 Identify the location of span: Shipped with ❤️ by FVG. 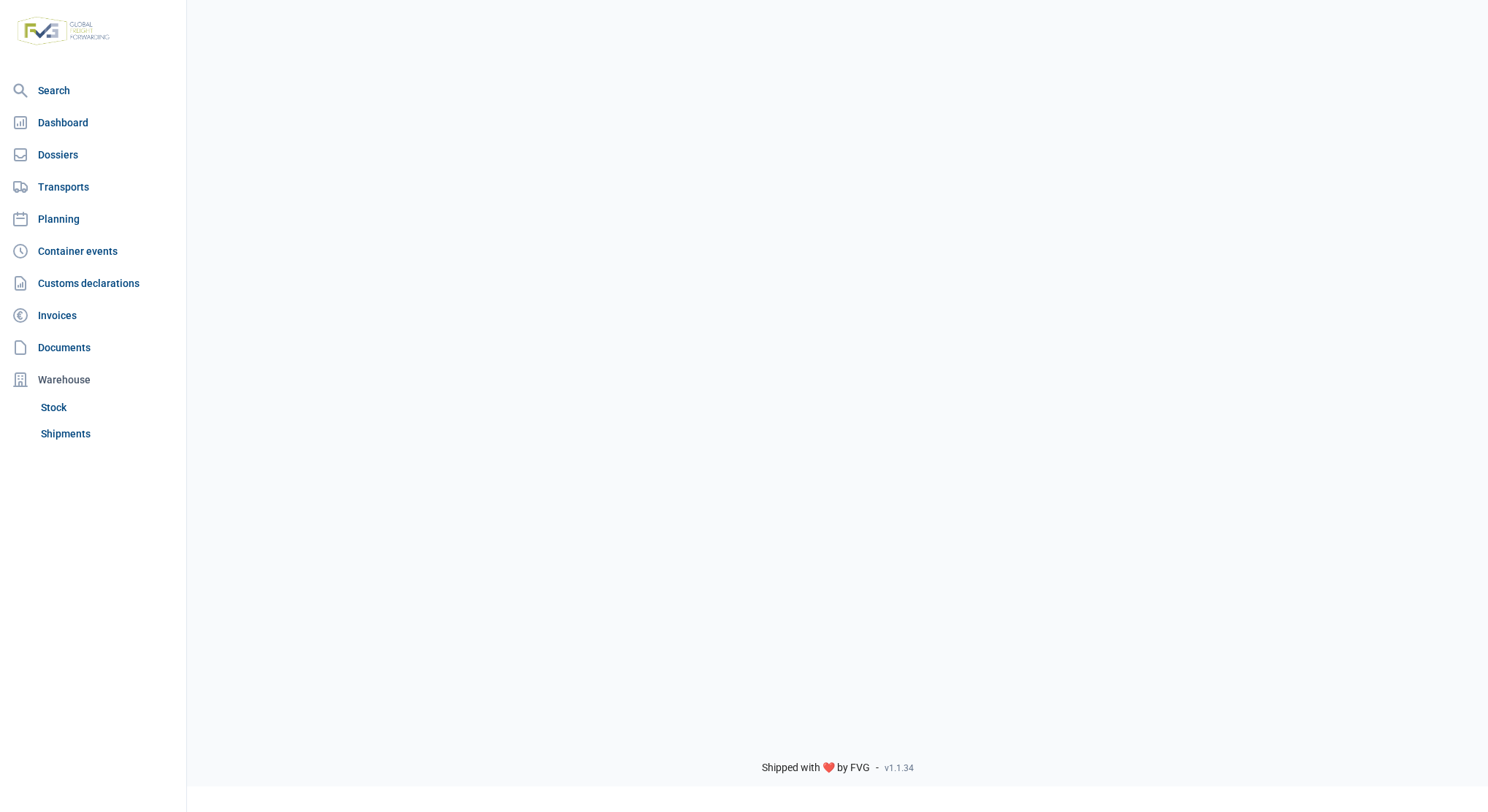
(816, 768).